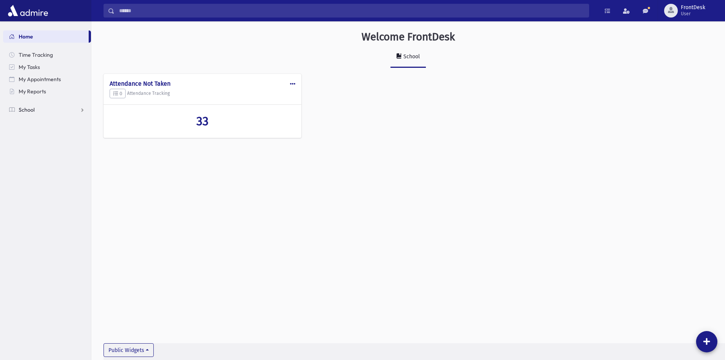  I want to click on span: User, so click(693, 14).